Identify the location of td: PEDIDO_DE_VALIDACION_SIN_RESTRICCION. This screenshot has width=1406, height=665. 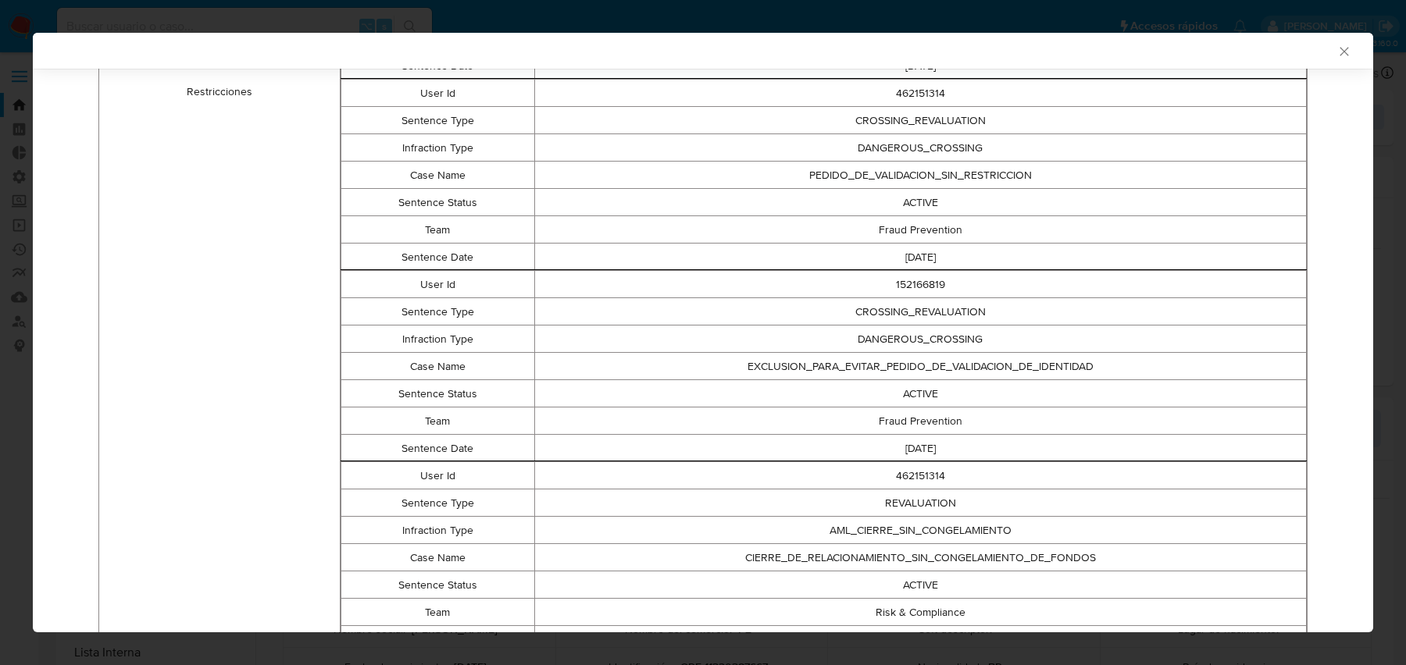
(920, 175).